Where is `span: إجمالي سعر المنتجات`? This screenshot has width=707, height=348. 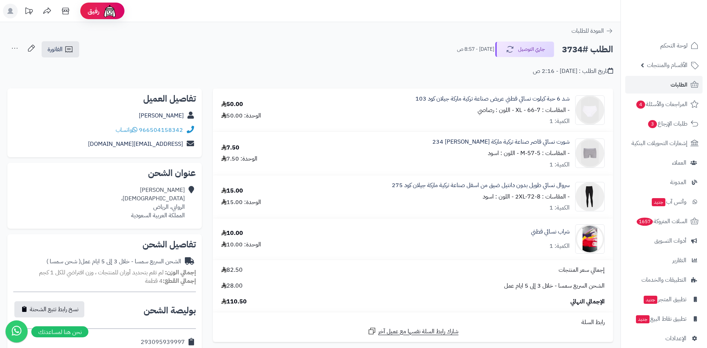
span: إجمالي سعر المنتجات is located at coordinates (582, 270).